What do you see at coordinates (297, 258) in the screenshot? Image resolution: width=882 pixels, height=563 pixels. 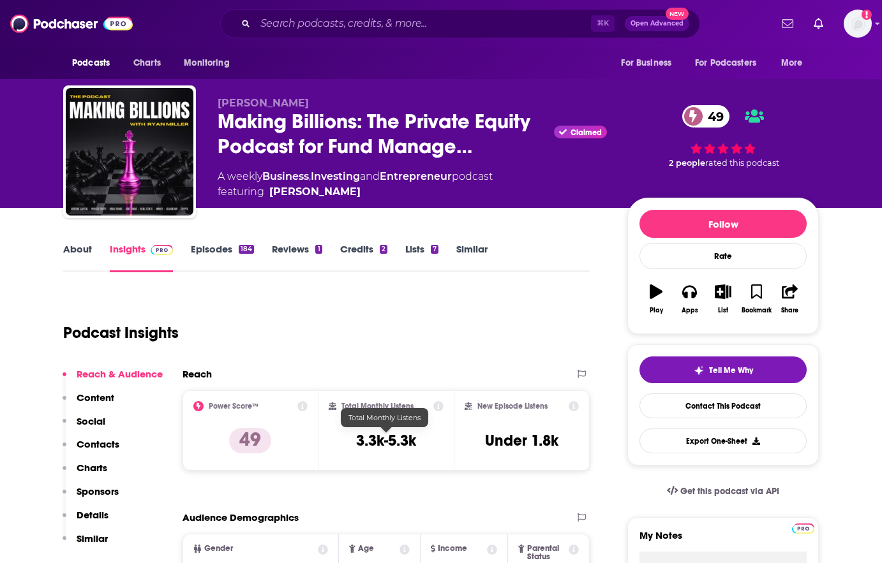 I see `a: Reviews1` at bounding box center [297, 258].